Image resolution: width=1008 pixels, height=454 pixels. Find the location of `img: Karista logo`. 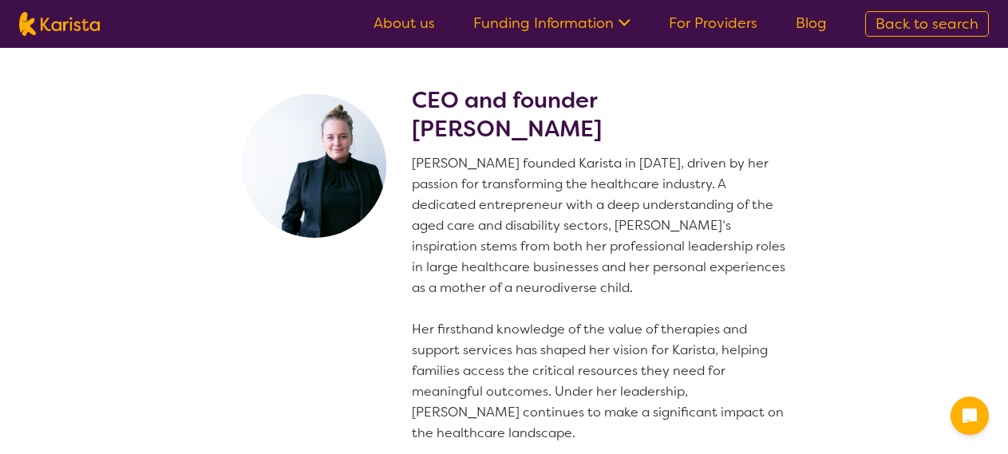

img: Karista logo is located at coordinates (59, 24).